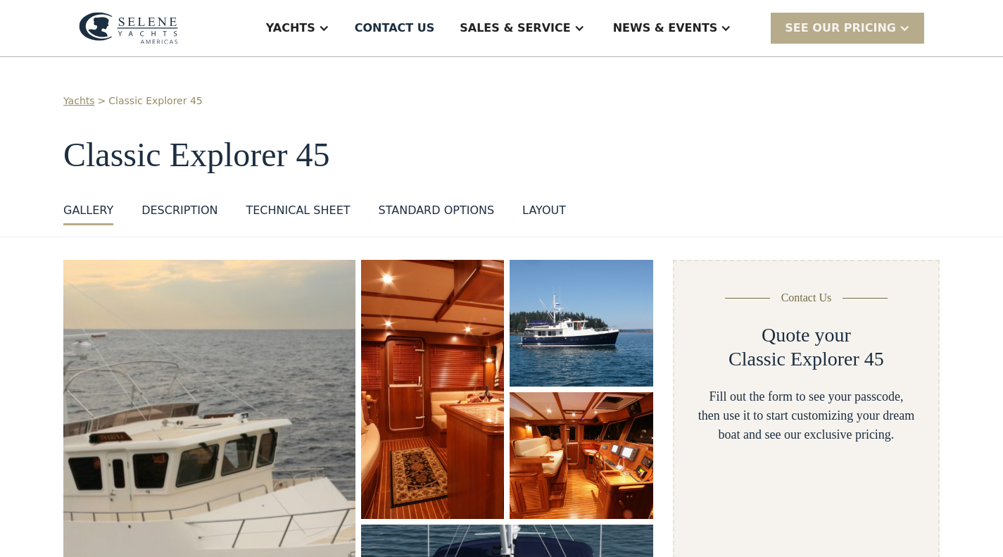 This screenshot has height=557, width=1003. What do you see at coordinates (88, 213) in the screenshot?
I see `a: GALLERY` at bounding box center [88, 213].